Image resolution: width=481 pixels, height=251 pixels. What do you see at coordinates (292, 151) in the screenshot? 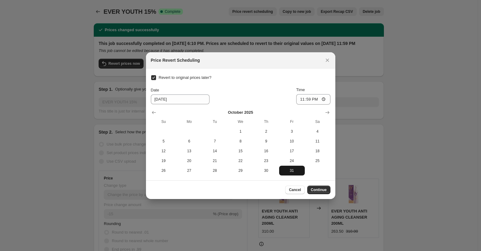
I see `span: 17` at bounding box center [292, 151].